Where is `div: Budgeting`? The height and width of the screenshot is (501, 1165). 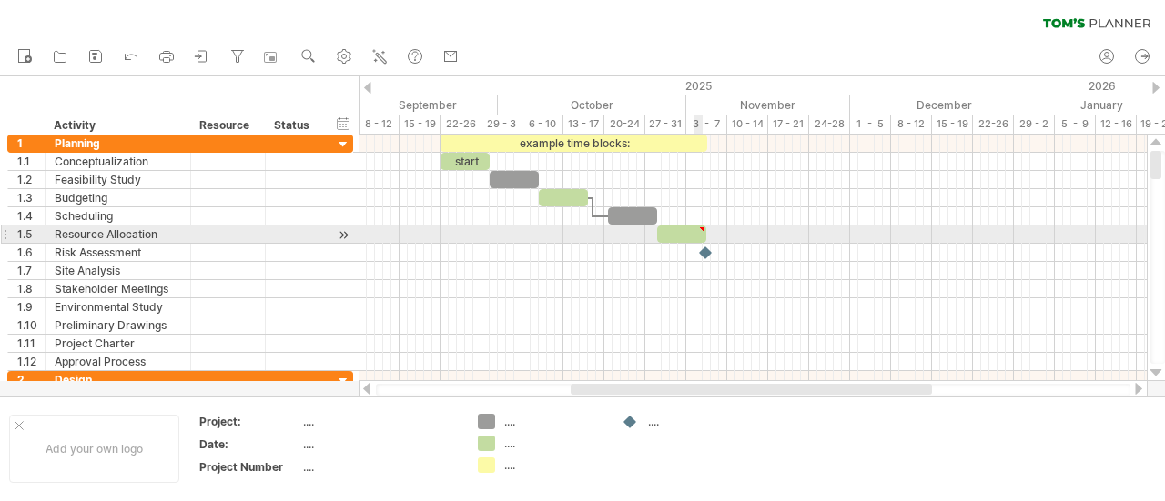
div: Budgeting is located at coordinates (117, 197).